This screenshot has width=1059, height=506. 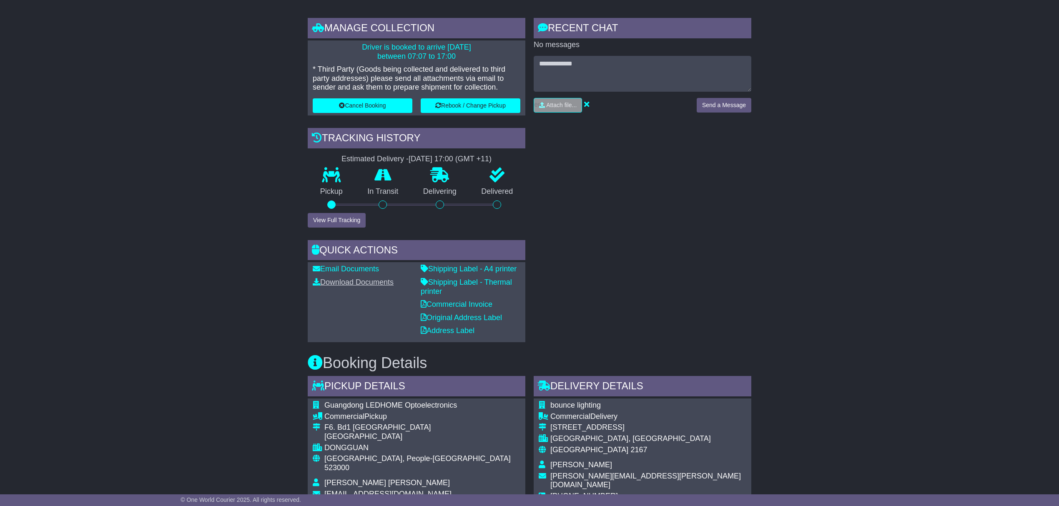 What do you see at coordinates (575, 405) in the screenshot?
I see `span: bounce lighting` at bounding box center [575, 405].